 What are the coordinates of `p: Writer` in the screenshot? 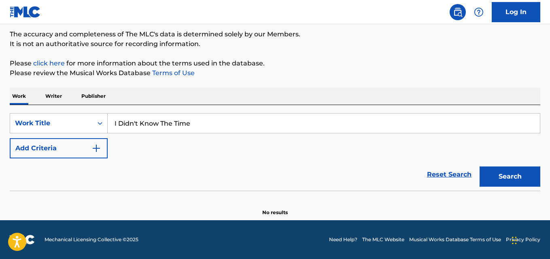 It's located at (53, 96).